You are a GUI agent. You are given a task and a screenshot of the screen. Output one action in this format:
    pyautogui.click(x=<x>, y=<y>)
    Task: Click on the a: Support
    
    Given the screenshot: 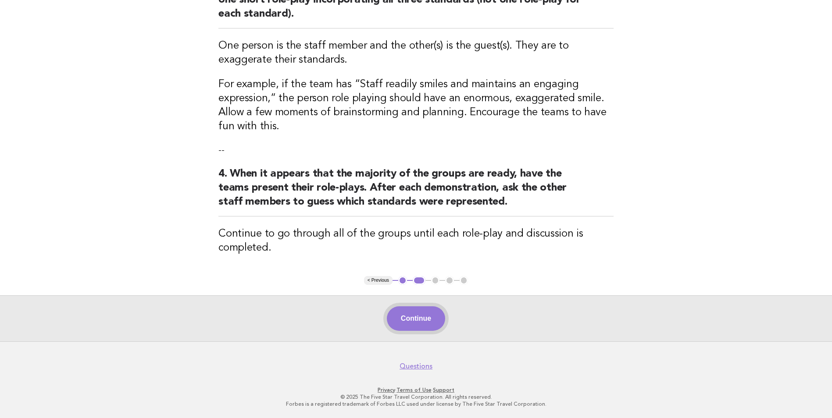 What is the action you would take?
    pyautogui.click(x=443, y=390)
    